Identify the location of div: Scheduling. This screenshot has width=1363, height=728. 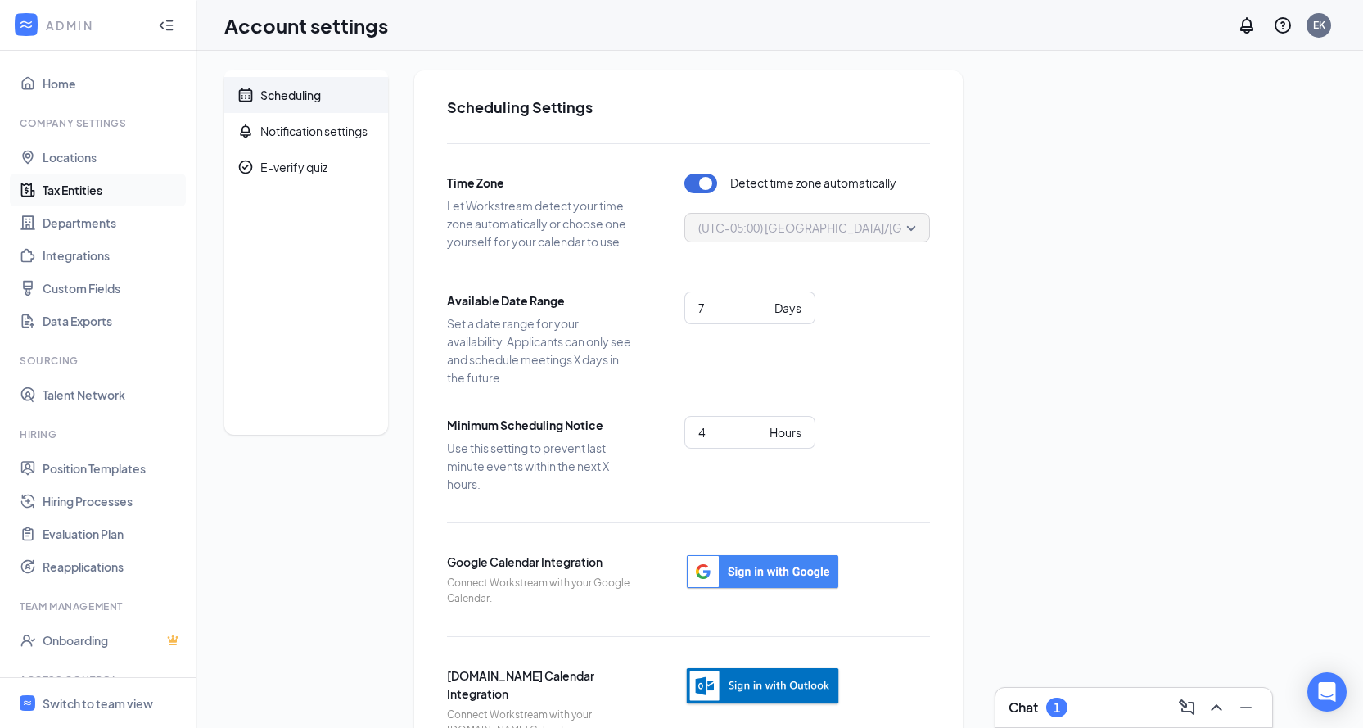
(291, 95).